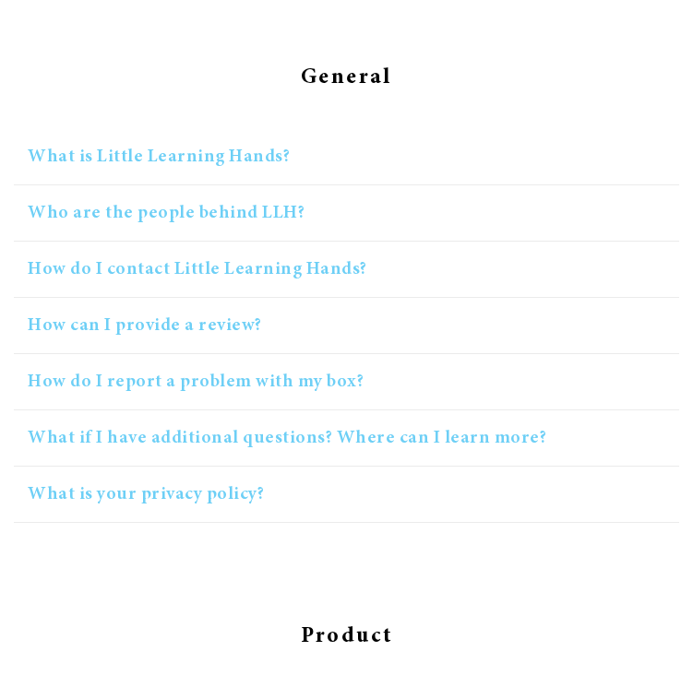 This screenshot has height=675, width=693. I want to click on button: How can I provide a review?, so click(346, 326).